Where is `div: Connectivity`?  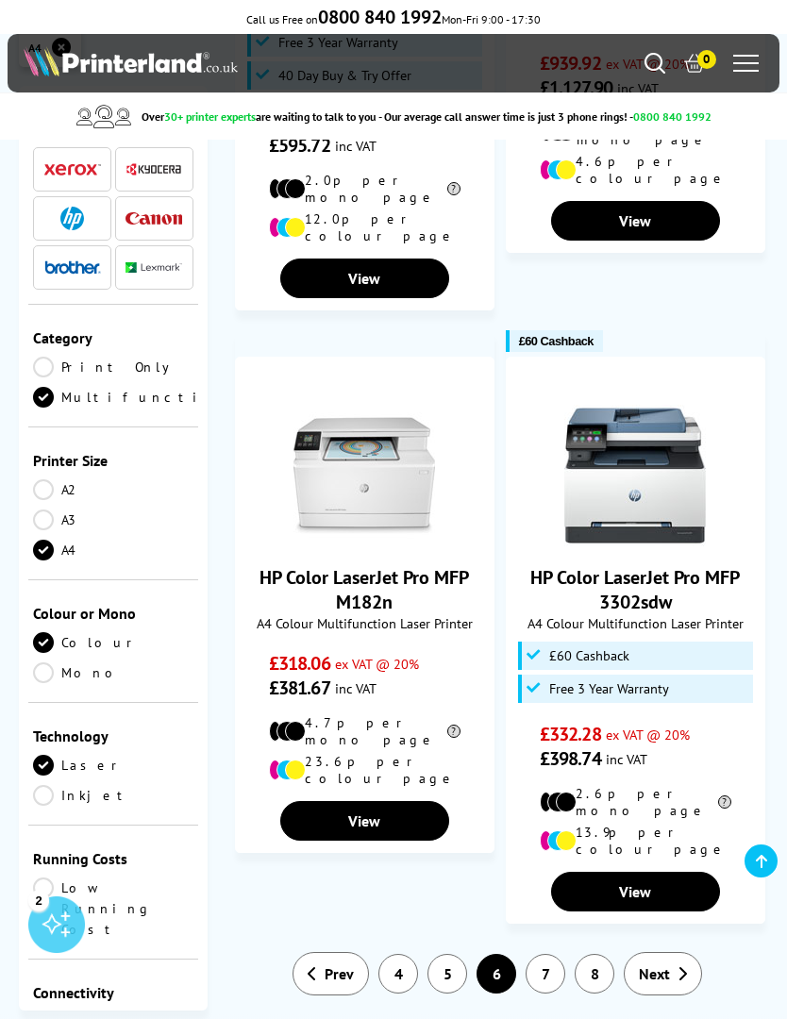 div: Connectivity is located at coordinates (113, 993).